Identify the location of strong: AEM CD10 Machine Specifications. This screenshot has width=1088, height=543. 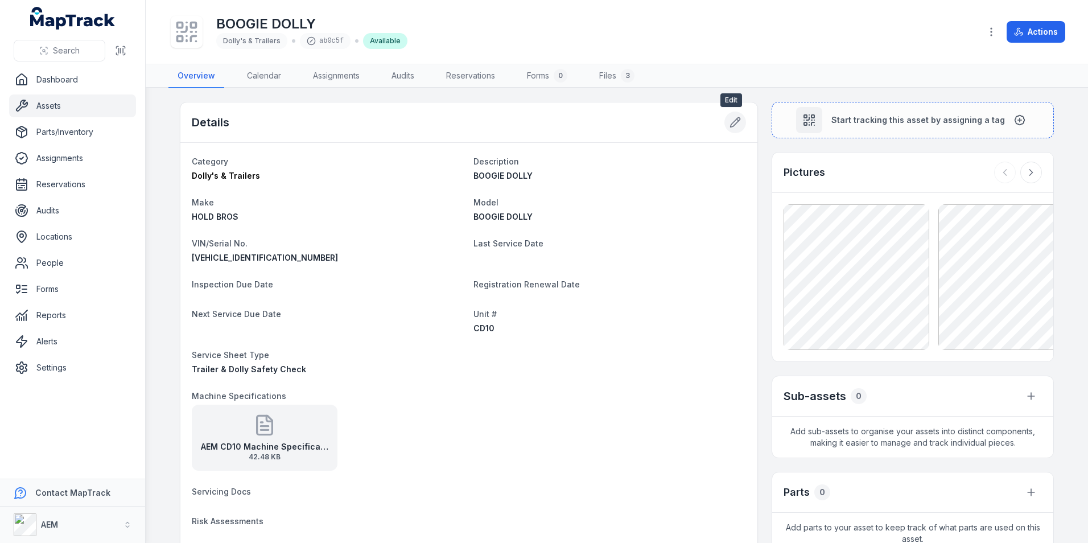
(265, 447).